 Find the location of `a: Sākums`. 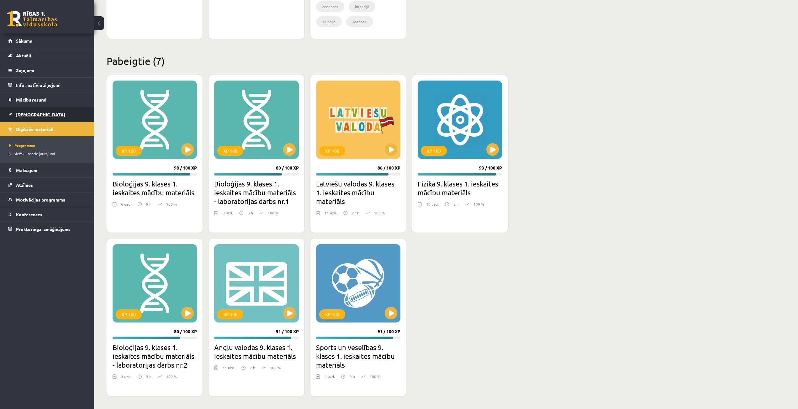

a: Sākums is located at coordinates (47, 41).